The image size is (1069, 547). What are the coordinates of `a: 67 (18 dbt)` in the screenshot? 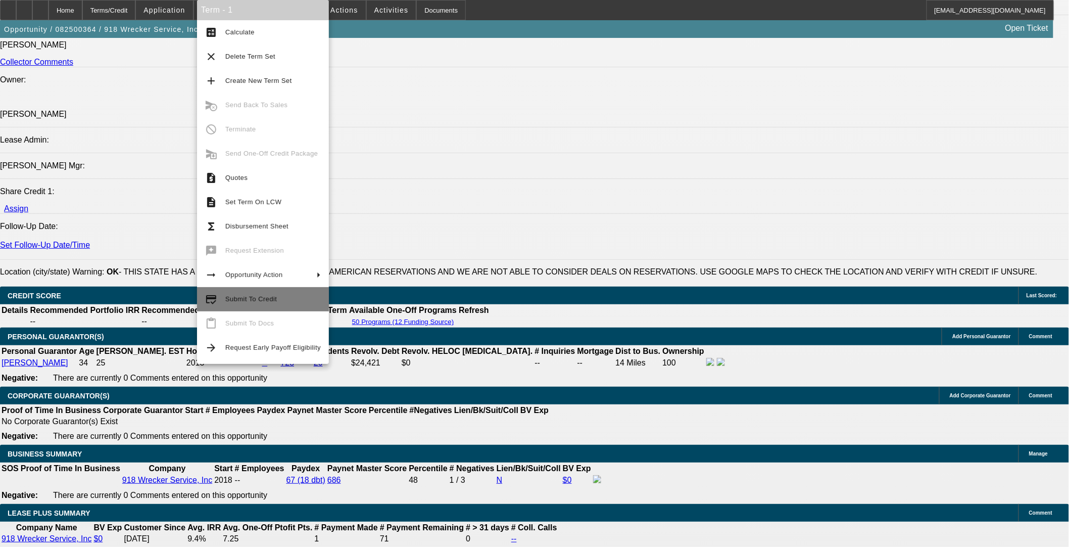 It's located at (306, 479).